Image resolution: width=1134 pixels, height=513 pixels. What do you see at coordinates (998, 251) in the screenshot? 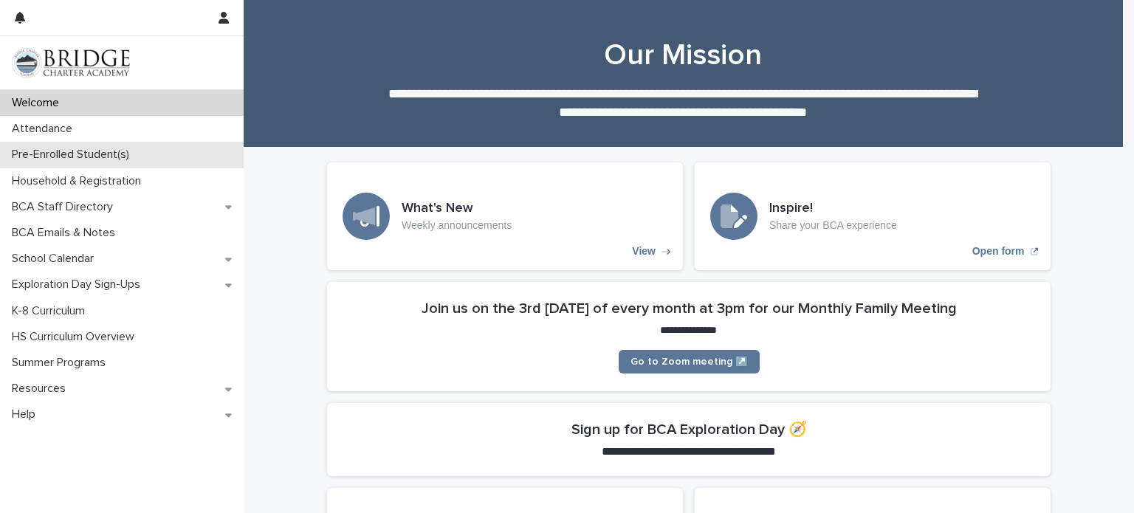
I see `p: Open form` at bounding box center [998, 251].